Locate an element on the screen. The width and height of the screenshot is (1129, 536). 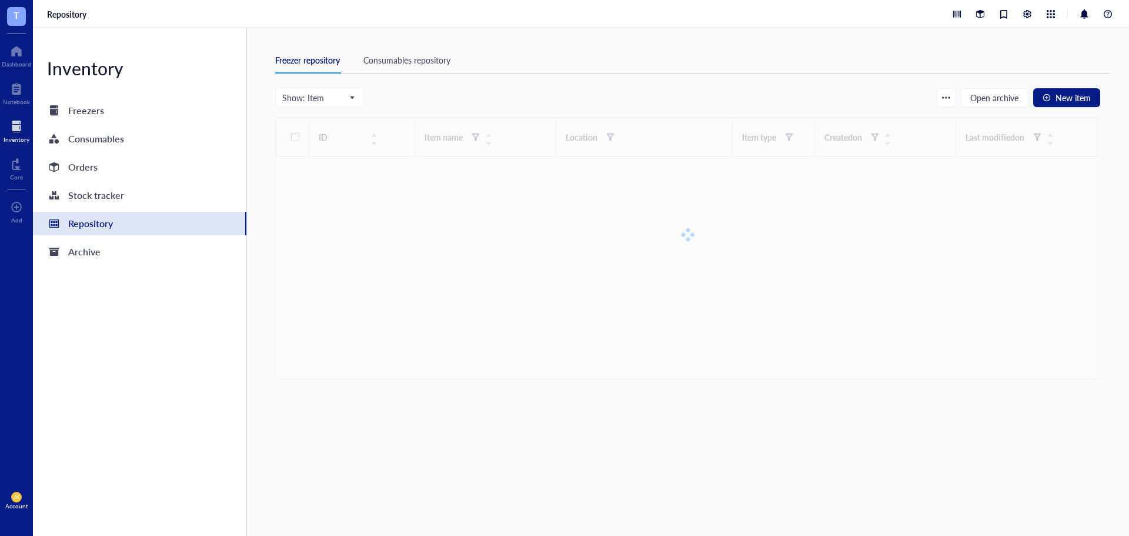
span: Open archive is located at coordinates (995, 98).